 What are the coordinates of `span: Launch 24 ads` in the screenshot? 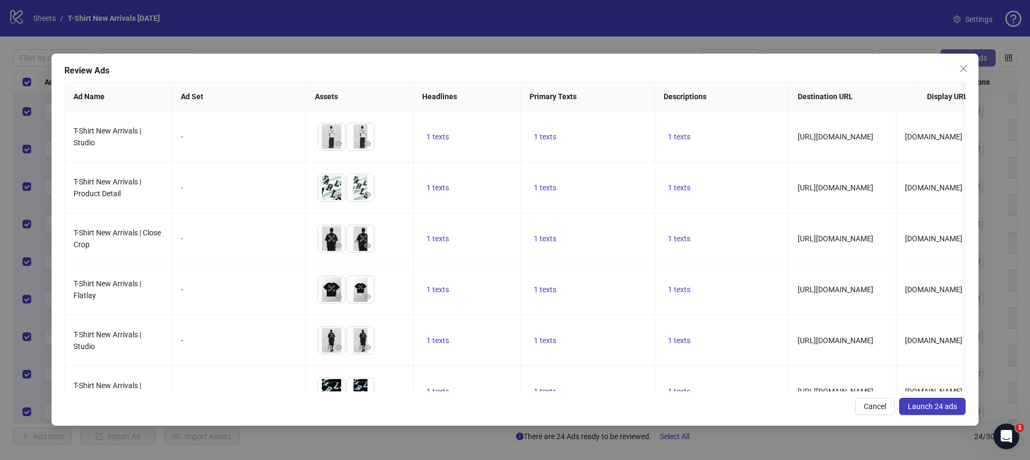 It's located at (933, 407).